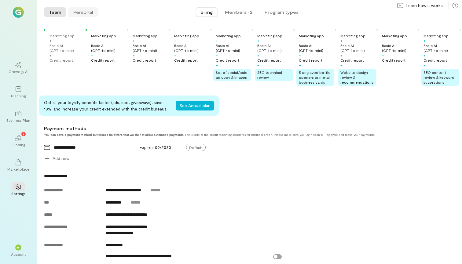  Describe the element at coordinates (231, 75) in the screenshot. I see `span: Set of social/paid ad copy & images` at that location.